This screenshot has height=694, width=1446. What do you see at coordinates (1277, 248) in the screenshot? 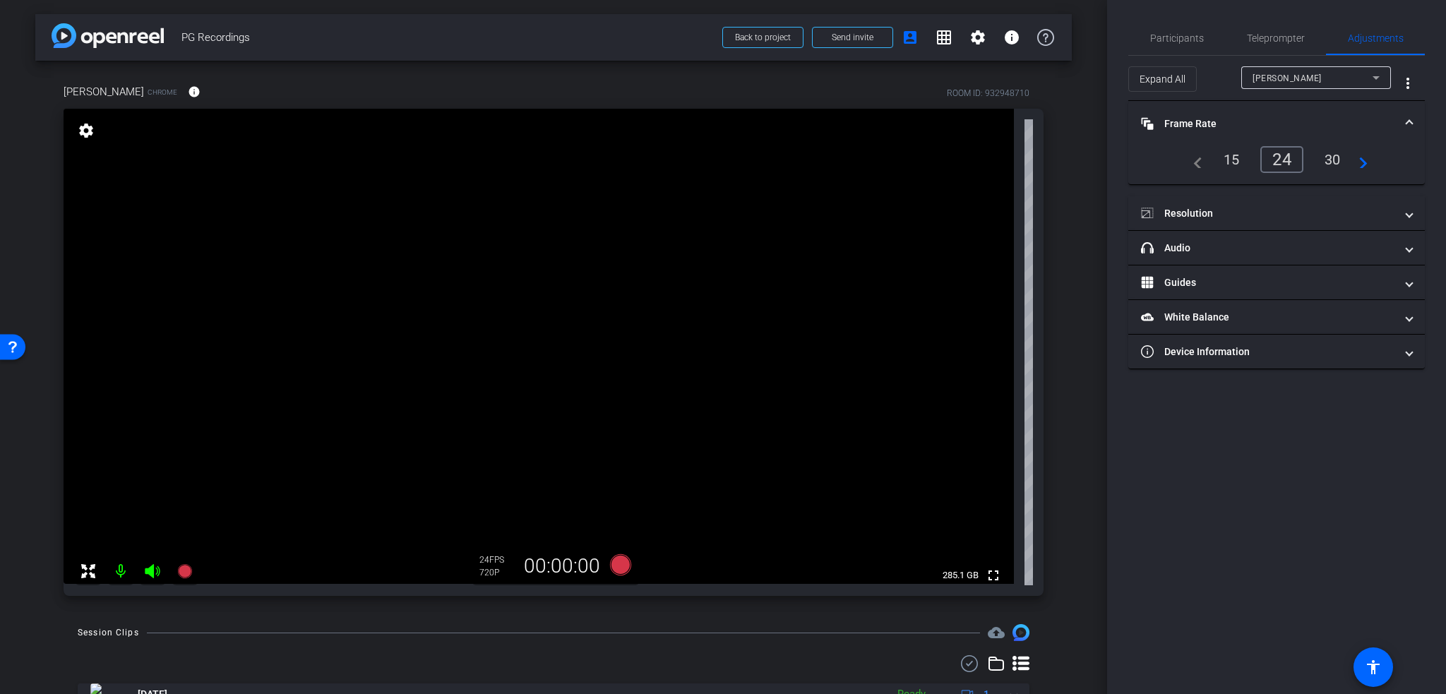
I see `mat-expansion-panel-header: Audio` at bounding box center [1277, 248].